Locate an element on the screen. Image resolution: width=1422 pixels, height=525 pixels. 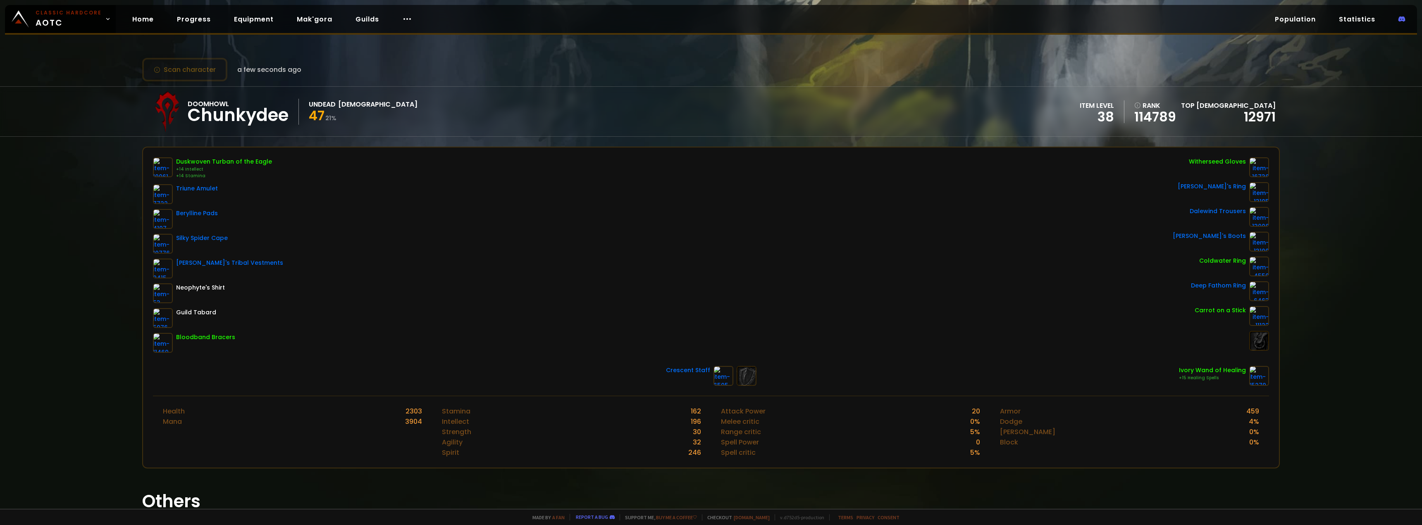
span: 47 is located at coordinates (317, 115).